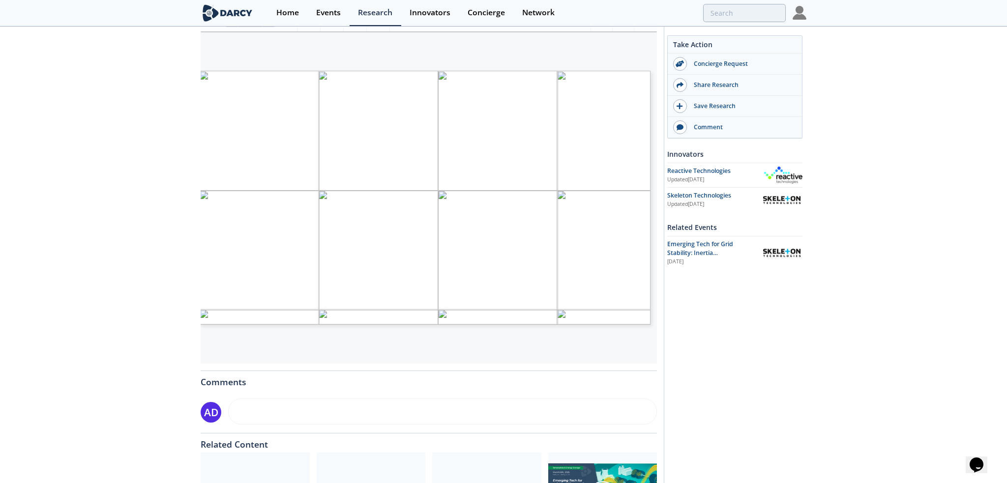 The width and height of the screenshot is (1007, 483). Describe the element at coordinates (734, 227) in the screenshot. I see `div: Related Events` at that location.